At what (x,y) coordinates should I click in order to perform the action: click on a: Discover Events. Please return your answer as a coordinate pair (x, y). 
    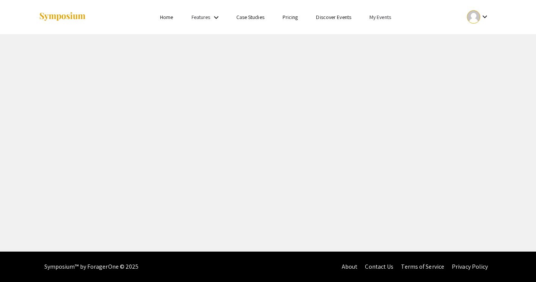
    Looking at the image, I should click on (333, 17).